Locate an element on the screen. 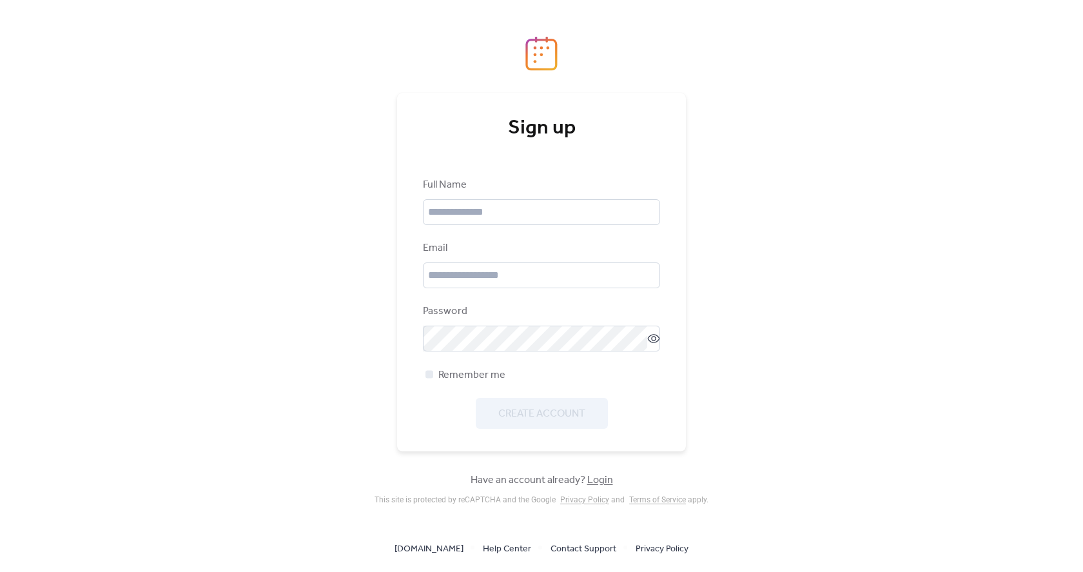 The width and height of the screenshot is (1083, 572). div: Password is located at coordinates (540, 311).